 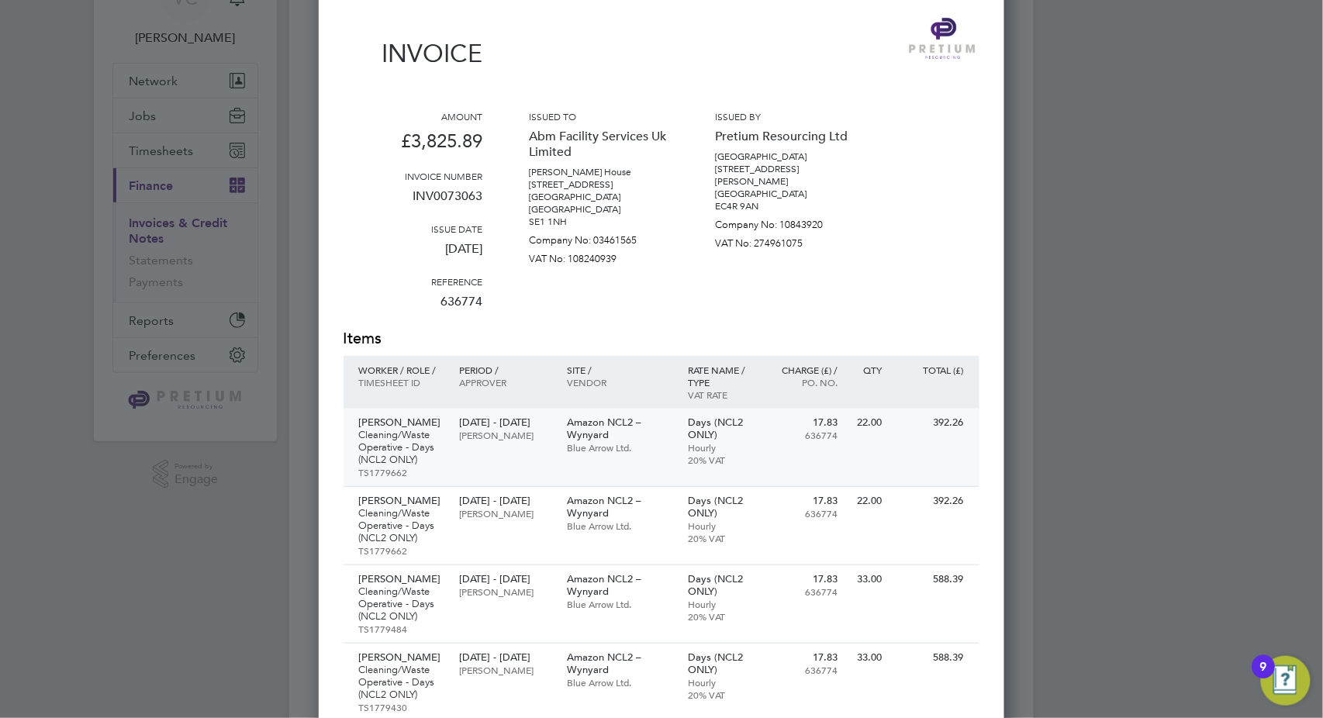 What do you see at coordinates (661, 339) in the screenshot?
I see `h2: Items` at bounding box center [661, 339].